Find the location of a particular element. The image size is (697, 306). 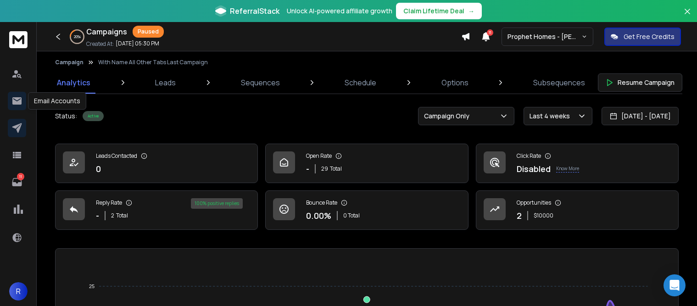

p: Analytics is located at coordinates (73, 83).